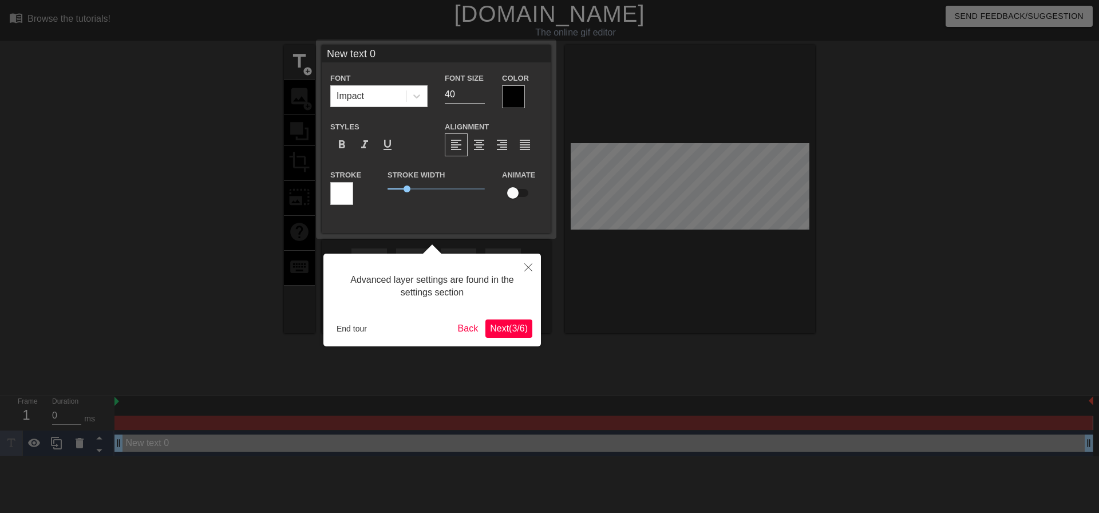 The image size is (1099, 513). I want to click on button: End tour, so click(351, 329).